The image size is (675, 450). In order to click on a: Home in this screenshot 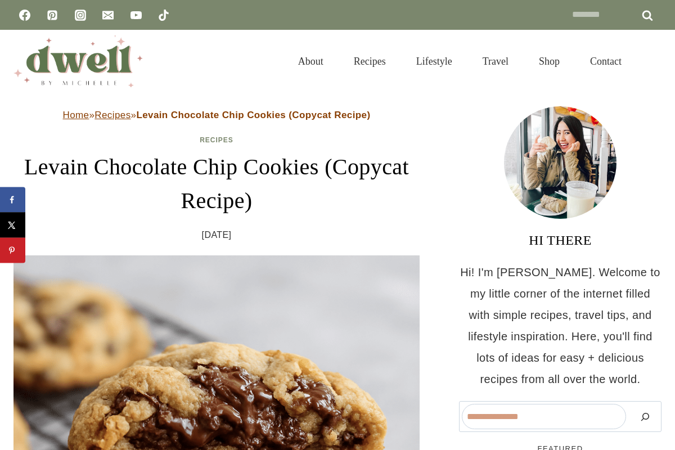, I will do `click(76, 115)`.